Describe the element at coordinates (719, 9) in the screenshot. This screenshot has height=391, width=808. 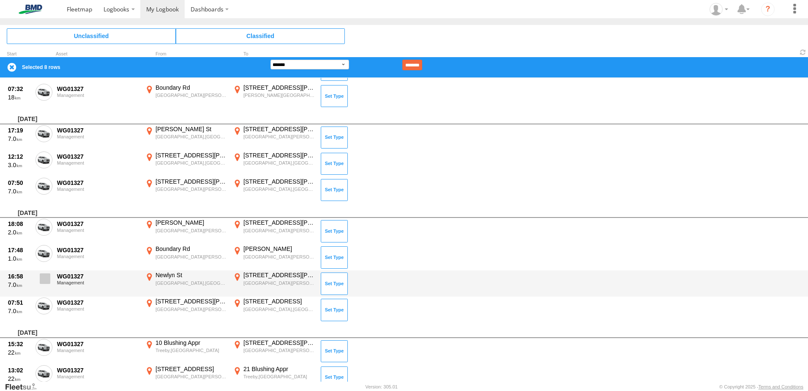
I see `div: Grant Coombs` at that location.